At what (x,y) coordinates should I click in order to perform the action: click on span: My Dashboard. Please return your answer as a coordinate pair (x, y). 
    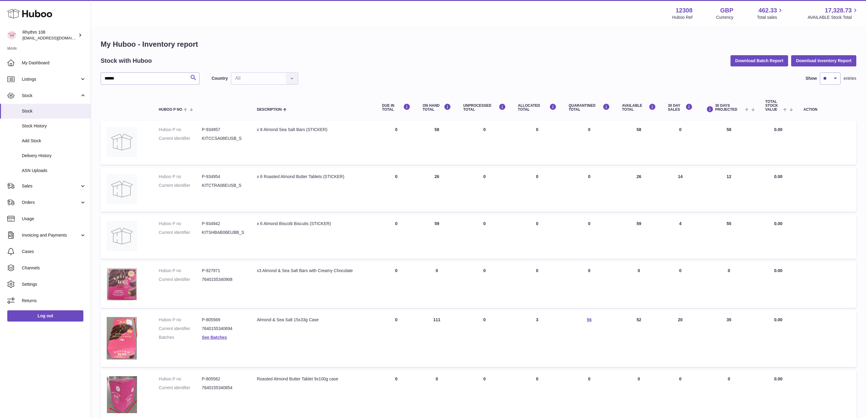
    Looking at the image, I should click on (54, 63).